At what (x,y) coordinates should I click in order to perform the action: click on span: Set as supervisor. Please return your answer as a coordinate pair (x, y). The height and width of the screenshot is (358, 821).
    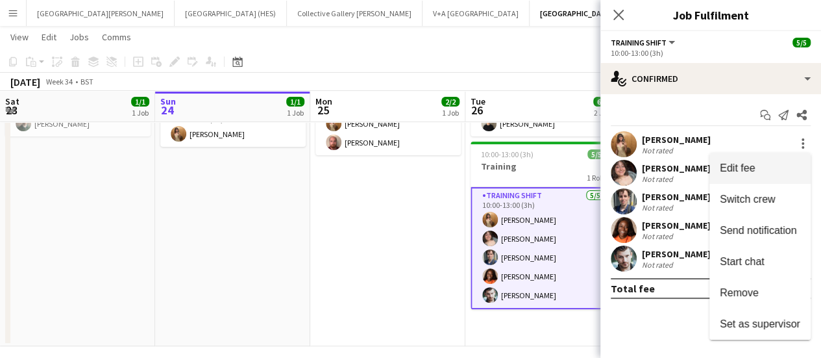
    Looking at the image, I should click on (760, 323).